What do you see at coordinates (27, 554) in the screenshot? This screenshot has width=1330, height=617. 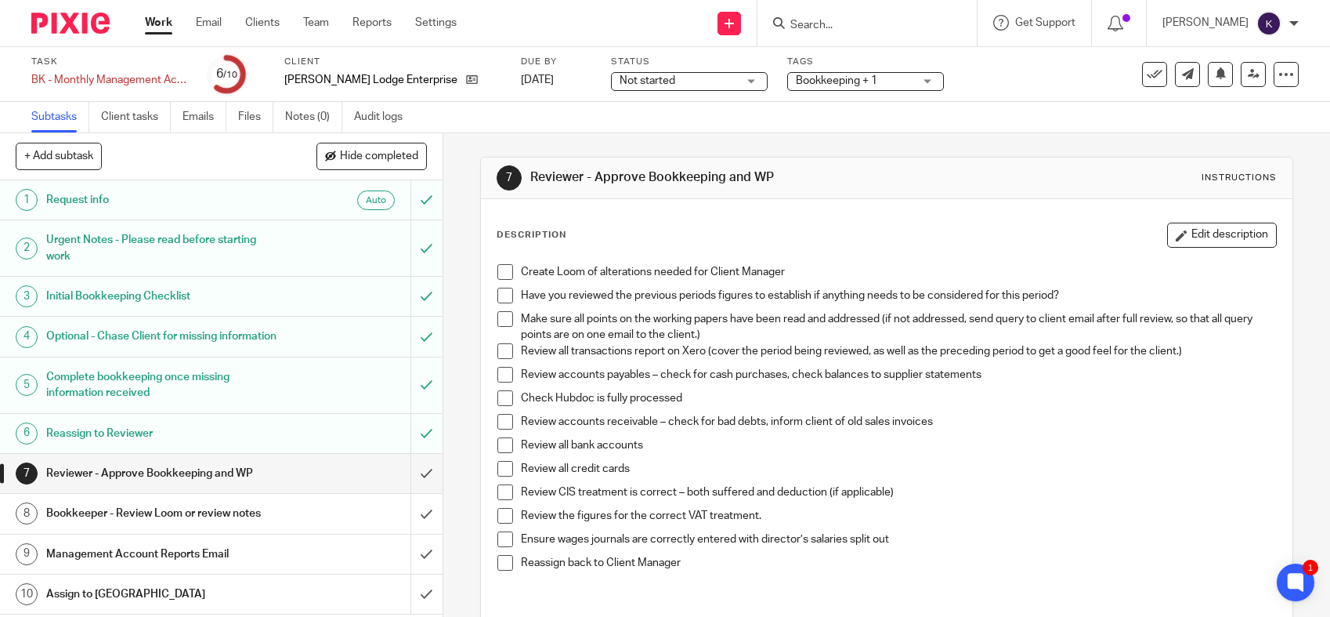 I see `div: 9` at bounding box center [27, 554].